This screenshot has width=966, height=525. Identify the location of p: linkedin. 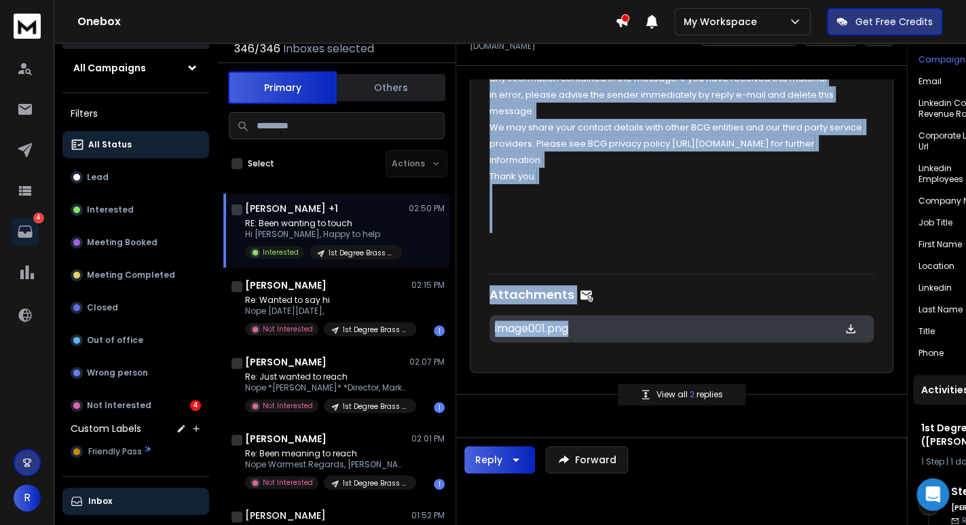
(935, 288).